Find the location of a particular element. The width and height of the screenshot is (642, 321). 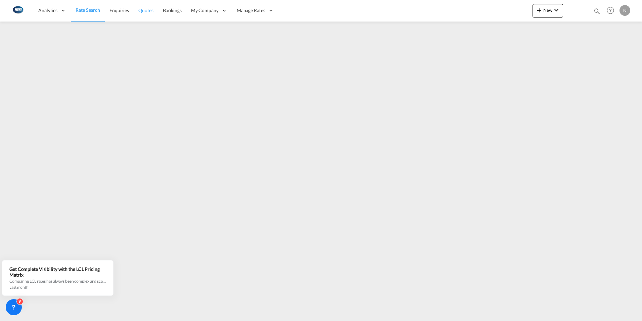

div: icon-magnify is located at coordinates (597, 12).